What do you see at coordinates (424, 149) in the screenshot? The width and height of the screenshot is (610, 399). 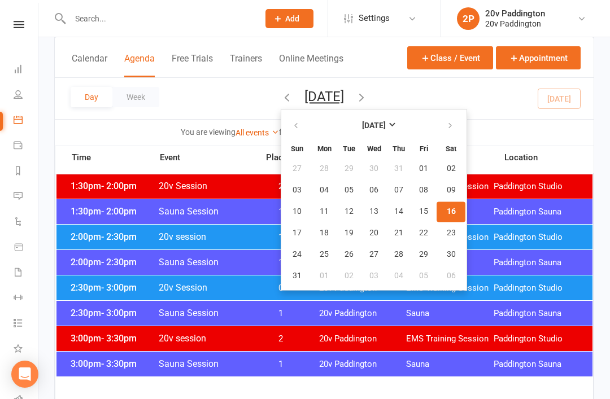 I see `small: Friday` at bounding box center [424, 149].